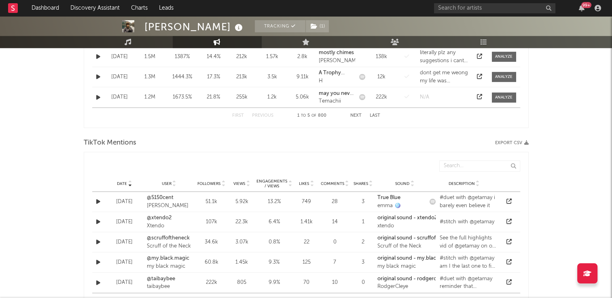  What do you see at coordinates (307, 243) in the screenshot?
I see `div: 22` at bounding box center [307, 243].